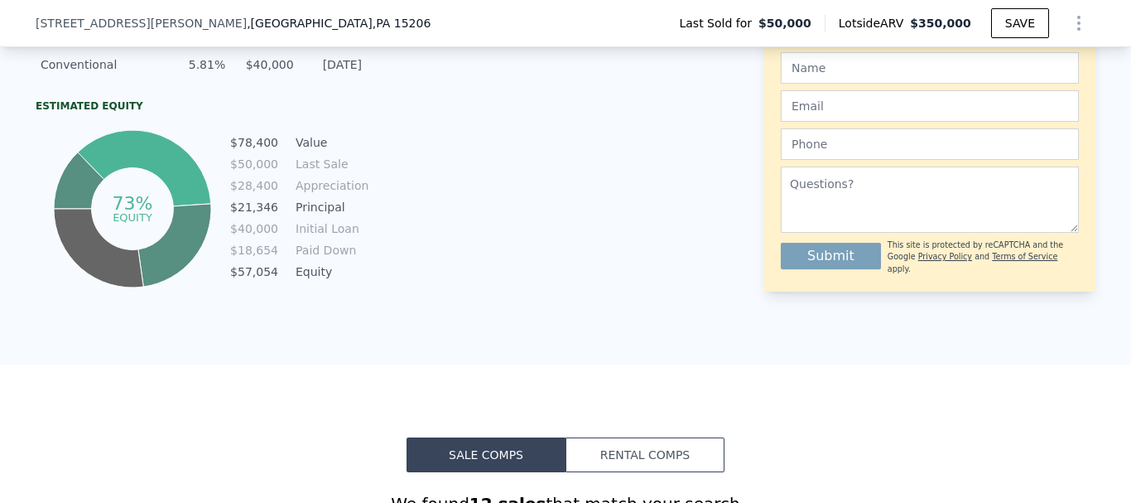  Describe the element at coordinates (983, 257) in the screenshot. I see `div: This site is protected by reCAPTCHA and the Google and apply.` at that location.